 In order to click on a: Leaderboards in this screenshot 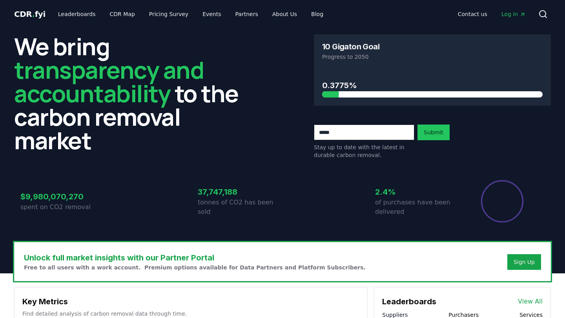, I will do `click(77, 14)`.